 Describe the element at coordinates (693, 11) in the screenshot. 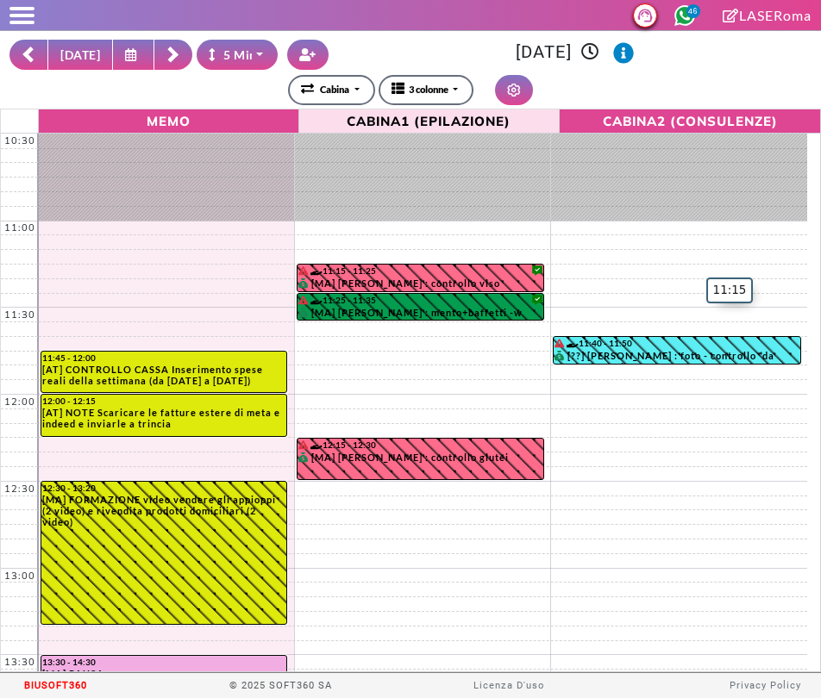

I see `span: 46` at that location.